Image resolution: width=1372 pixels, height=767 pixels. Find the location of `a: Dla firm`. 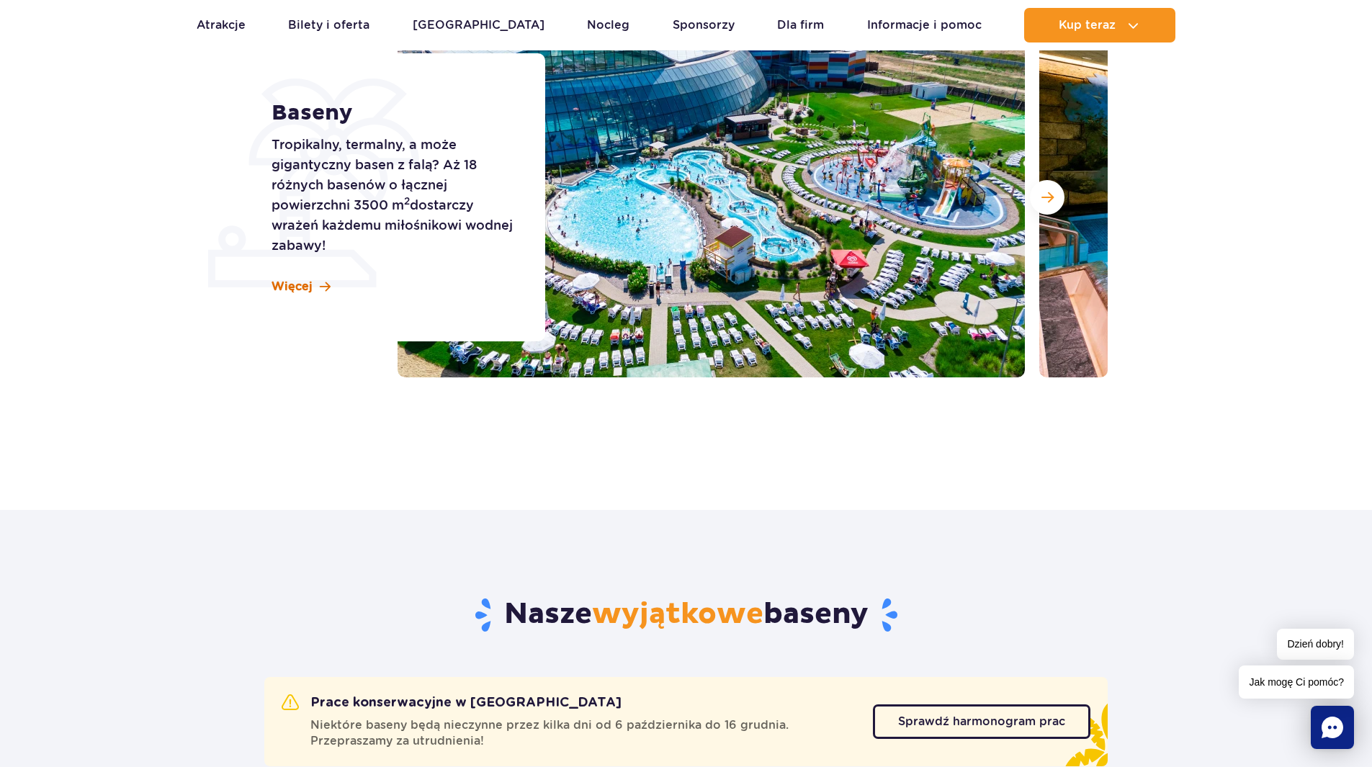

a: Dla firm is located at coordinates (800, 25).